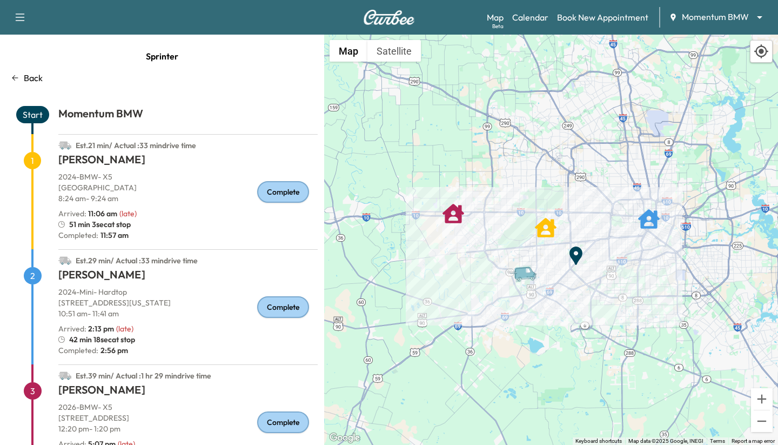 The image size is (778, 445). I want to click on button: Zoom out, so click(762, 421).